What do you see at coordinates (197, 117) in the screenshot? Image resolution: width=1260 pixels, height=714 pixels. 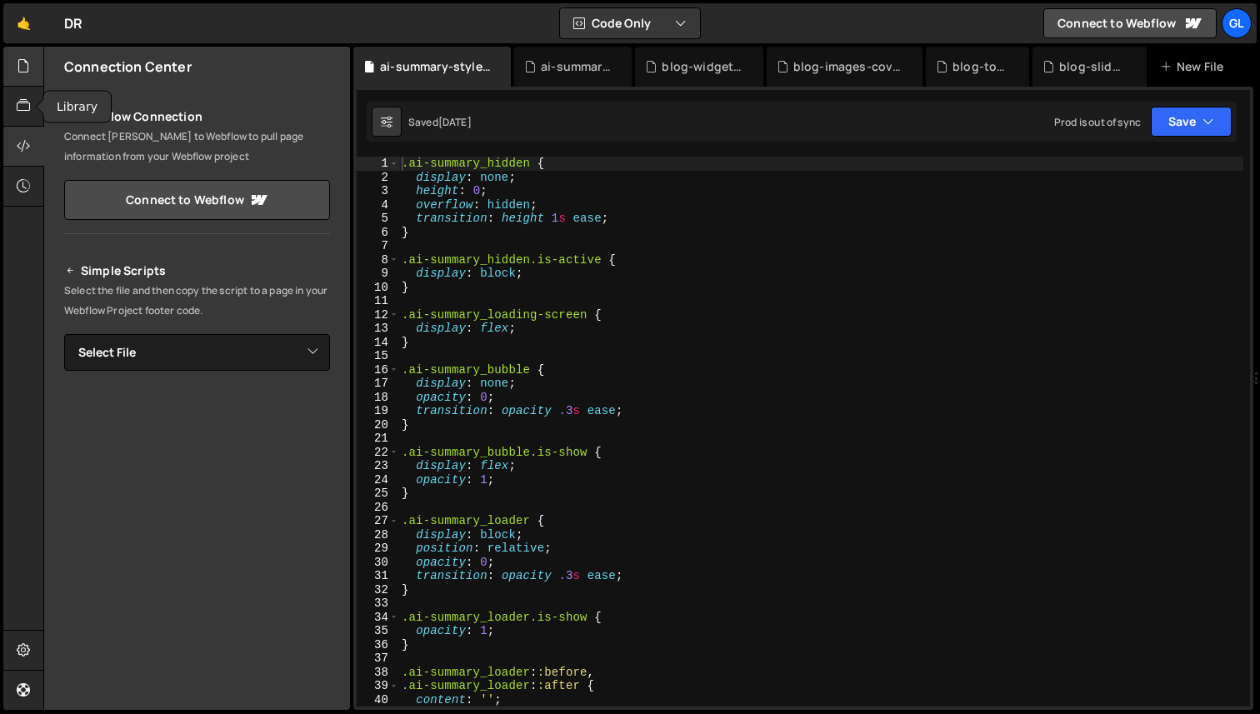 I see `h2: Webflow Connection` at bounding box center [197, 117].